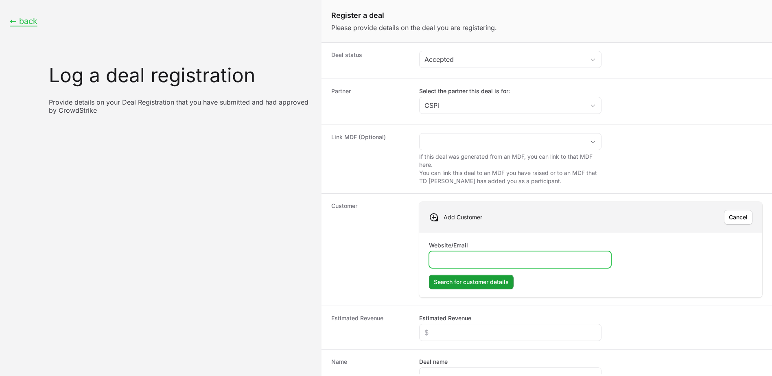 The height and width of the screenshot is (376, 772). I want to click on label: Deal name, so click(433, 362).